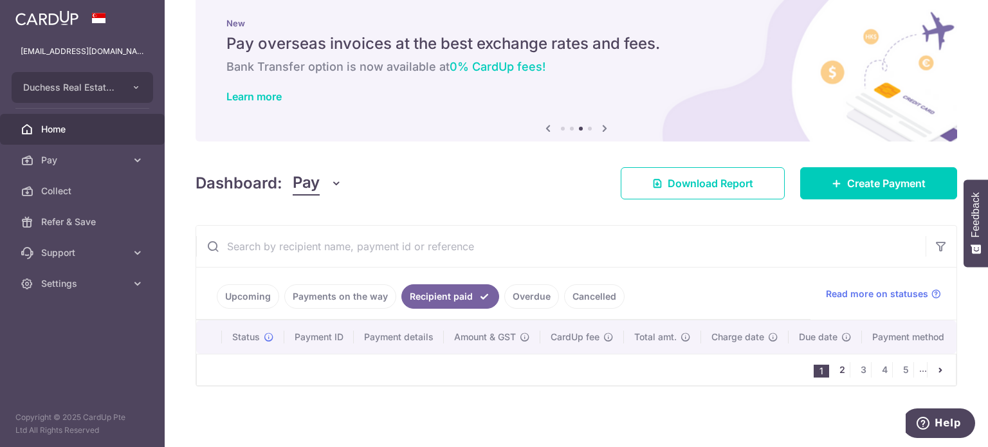 Image resolution: width=988 pixels, height=447 pixels. Describe the element at coordinates (575, 337) in the screenshot. I see `span: CardUp fee` at that location.